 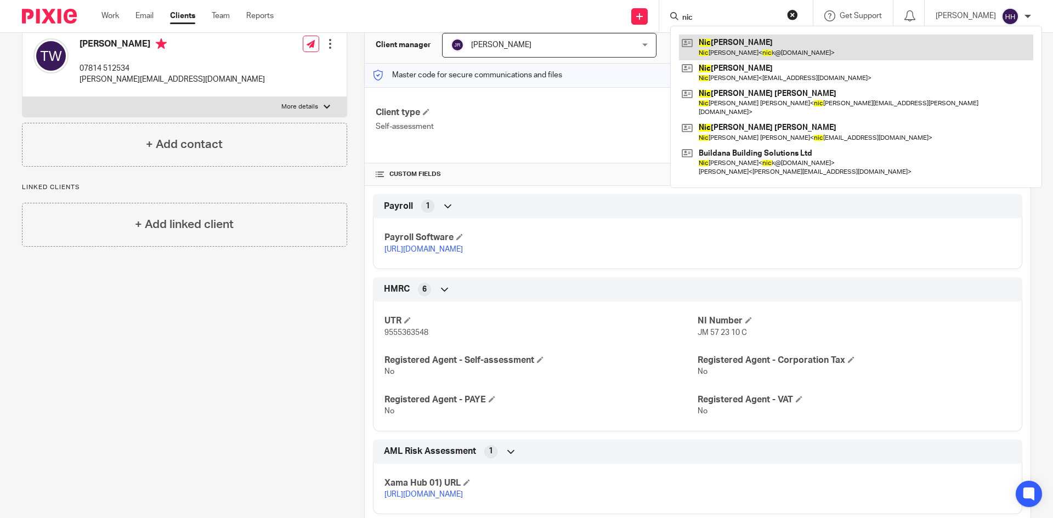 What do you see at coordinates (861, 16) in the screenshot?
I see `span: Get Support` at bounding box center [861, 16].